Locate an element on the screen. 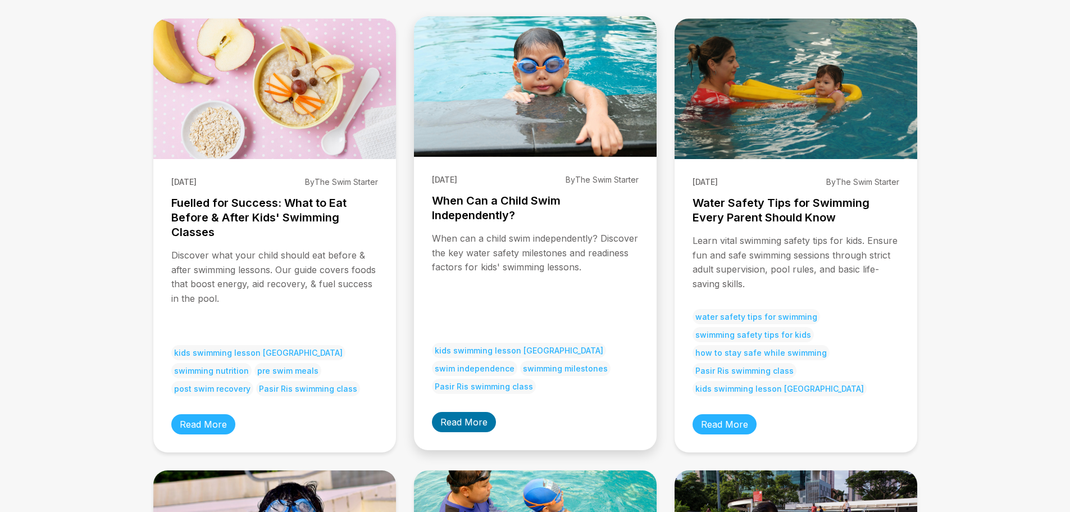 The height and width of the screenshot is (512, 1070). p: Learn vital swimming safety tips for kids. Ensure fun and safe swimming sessions through strict a... is located at coordinates (796, 262).